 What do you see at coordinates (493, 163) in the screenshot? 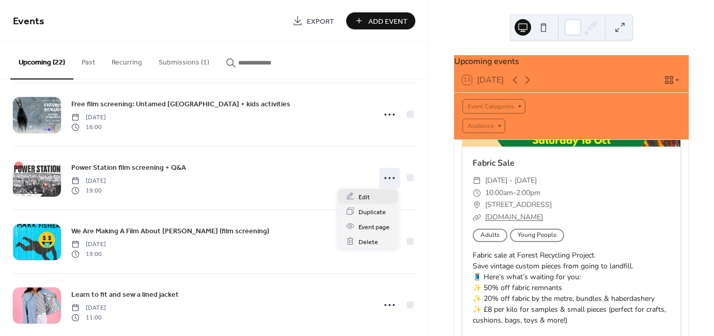
I see `a: Fabric Sale` at bounding box center [493, 163].